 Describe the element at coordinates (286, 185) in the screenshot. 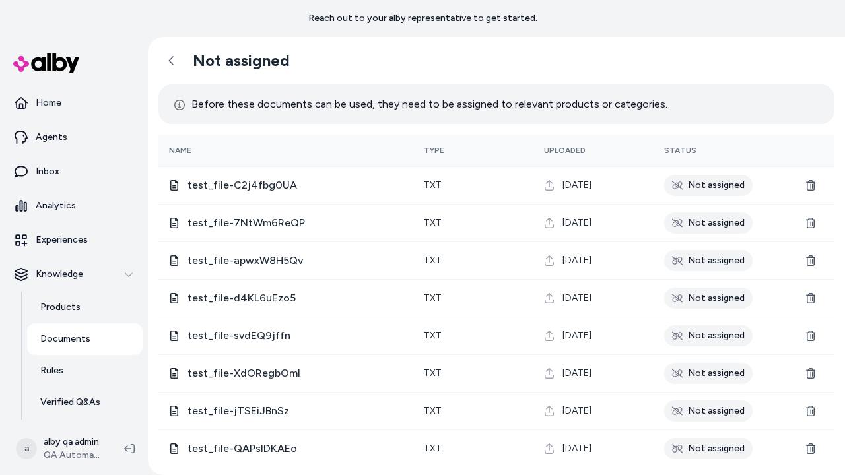

I see `div: test_file-C2j4fbg0UA.txt` at that location.